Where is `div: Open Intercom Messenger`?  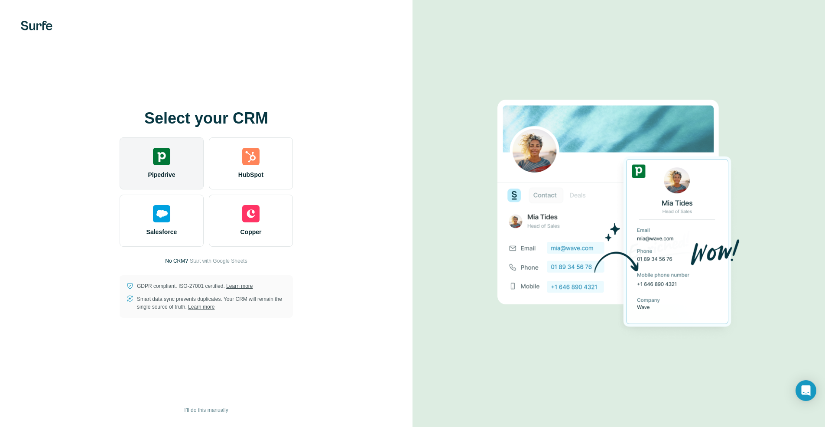 div: Open Intercom Messenger is located at coordinates (806, 390).